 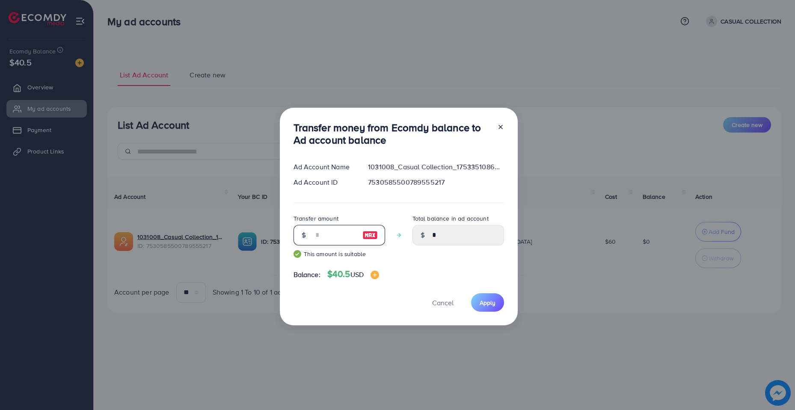 What do you see at coordinates (487, 302) in the screenshot?
I see `button: Apply` at bounding box center [487, 302].